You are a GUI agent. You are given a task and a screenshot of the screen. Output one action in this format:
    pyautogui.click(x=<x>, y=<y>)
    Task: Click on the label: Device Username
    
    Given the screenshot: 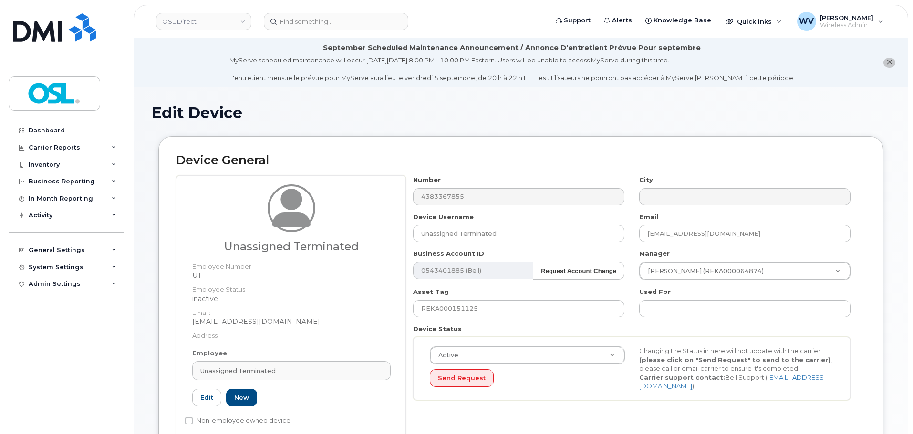 What is the action you would take?
    pyautogui.click(x=443, y=217)
    